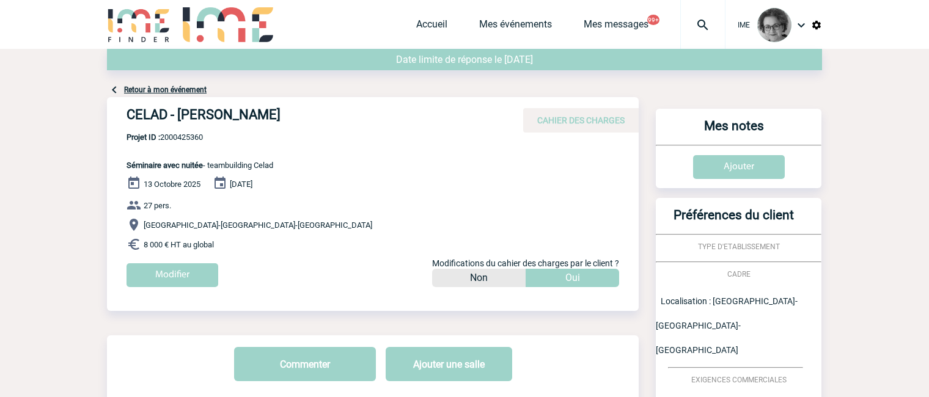 The width and height of the screenshot is (929, 397). What do you see at coordinates (172, 184) in the screenshot?
I see `span: 13 Octobre 2025` at bounding box center [172, 184].